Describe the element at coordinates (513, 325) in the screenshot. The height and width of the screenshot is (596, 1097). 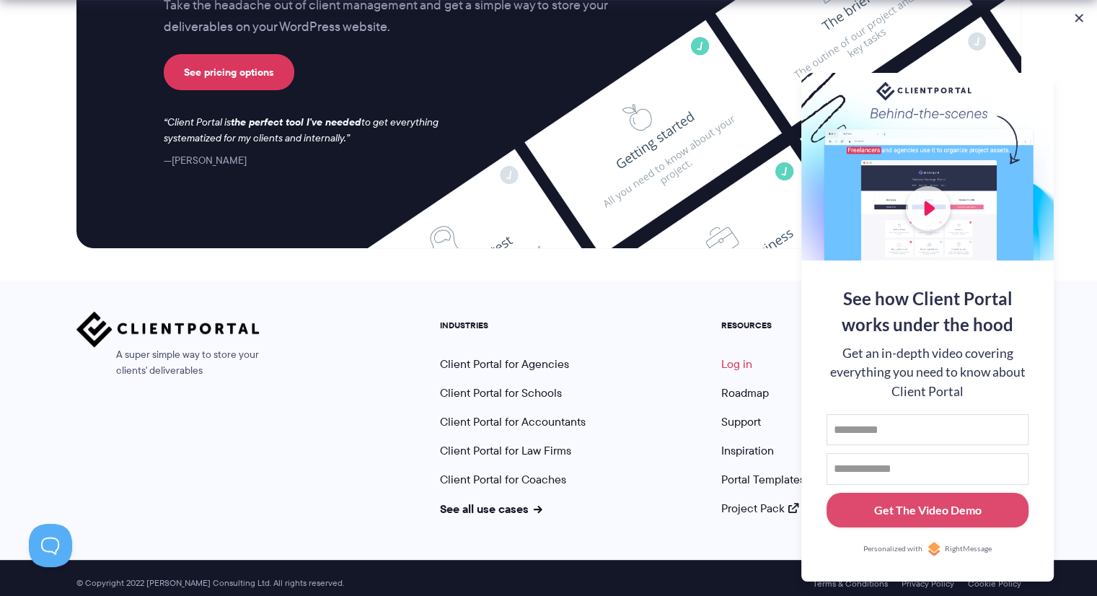
I see `h5: INDUSTRIES` at that location.